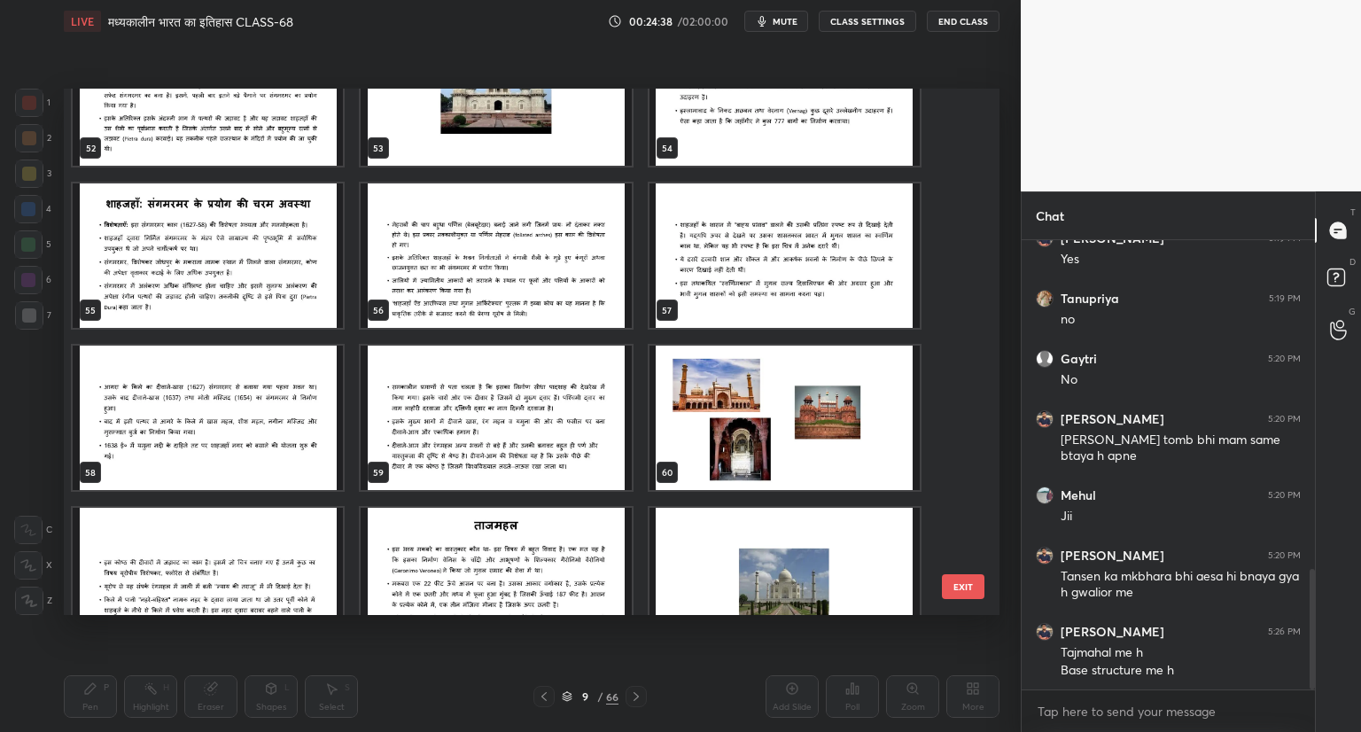 The width and height of the screenshot is (1361, 732). Describe the element at coordinates (1044, 299) in the screenshot. I see `img: 4ca2fbd640894012b93595f5f4f6ad87.jpg` at that location.